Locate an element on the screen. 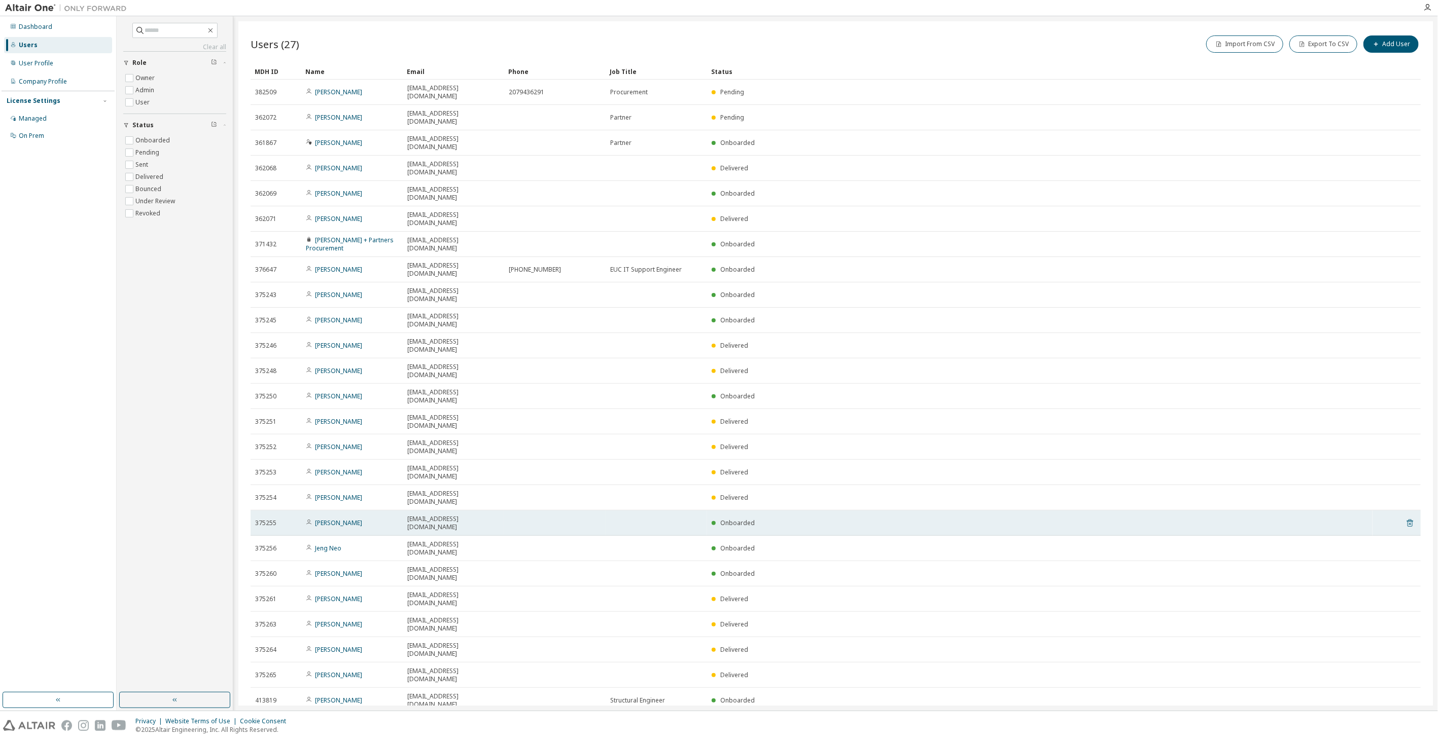 The height and width of the screenshot is (740, 1438). label: Admin is located at coordinates (146, 90).